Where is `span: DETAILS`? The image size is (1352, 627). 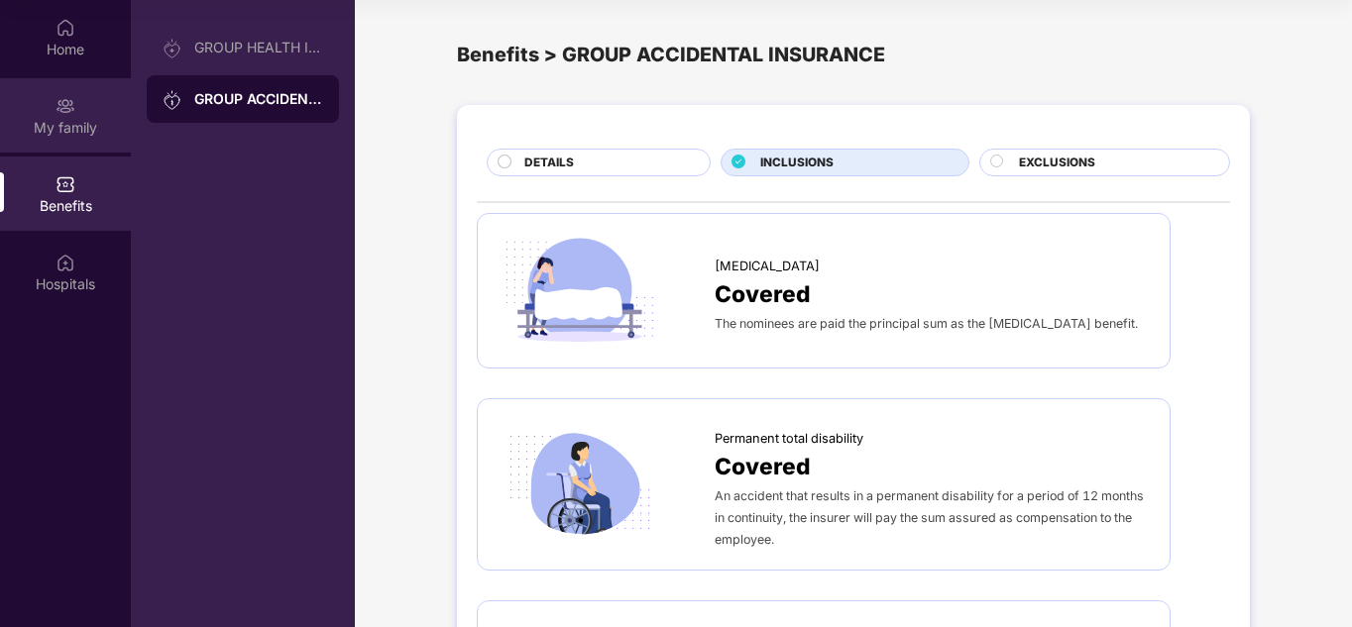 span: DETAILS is located at coordinates (549, 163).